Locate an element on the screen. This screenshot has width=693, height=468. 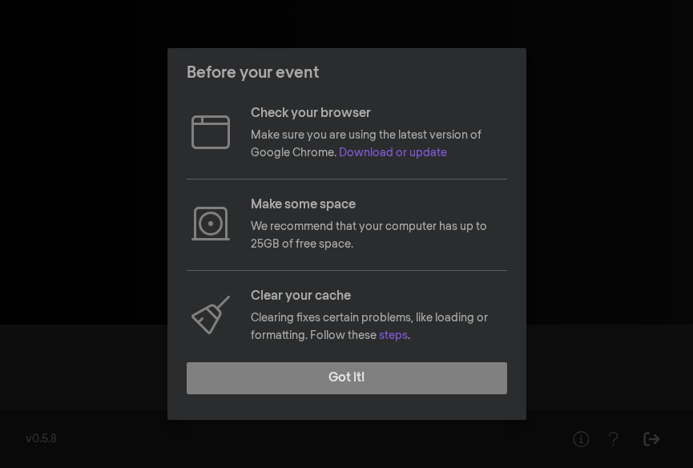
p: We recommend that your computer has up to 25GB of free space. is located at coordinates (379, 236).